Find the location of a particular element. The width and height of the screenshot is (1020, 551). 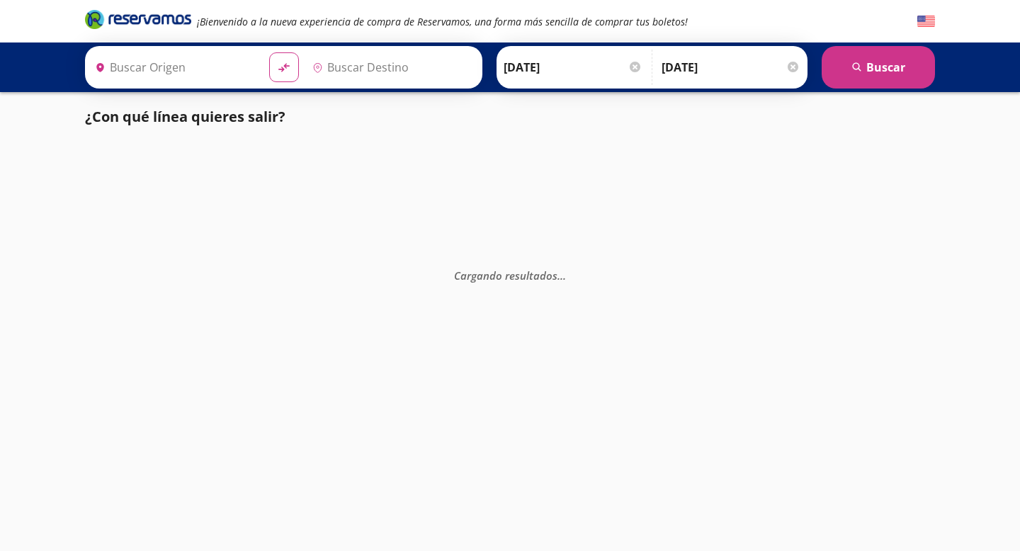

i: Brand Logo is located at coordinates (138, 19).